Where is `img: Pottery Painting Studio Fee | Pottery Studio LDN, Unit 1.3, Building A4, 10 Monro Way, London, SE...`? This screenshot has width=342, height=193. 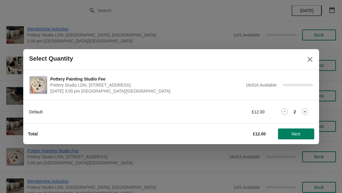
img: Pottery Painting Studio Fee | Pottery Studio LDN, Unit 1.3, Building A4, 10 Monro Way, London, SE... is located at coordinates (38, 85).